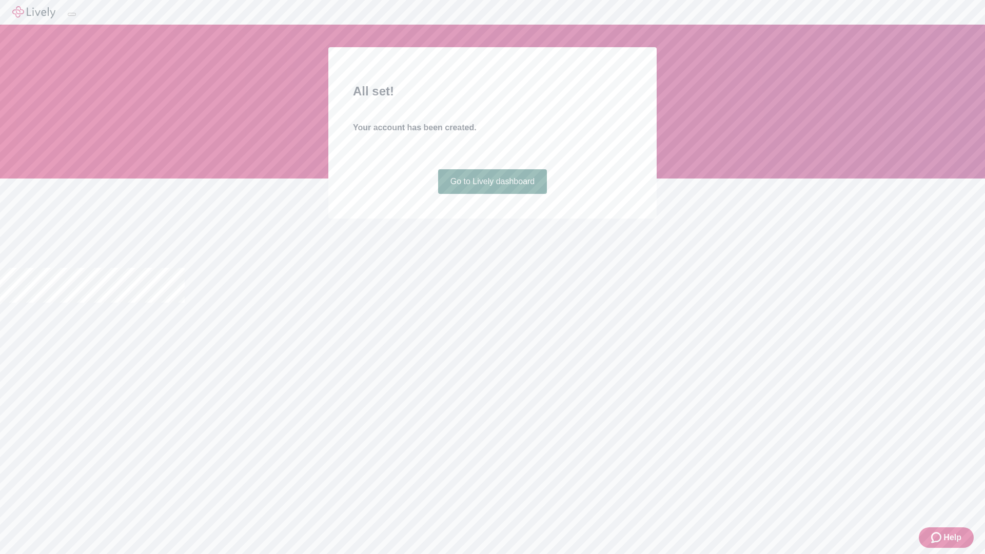 This screenshot has width=985, height=554. Describe the element at coordinates (952, 538) in the screenshot. I see `span: Help` at that location.